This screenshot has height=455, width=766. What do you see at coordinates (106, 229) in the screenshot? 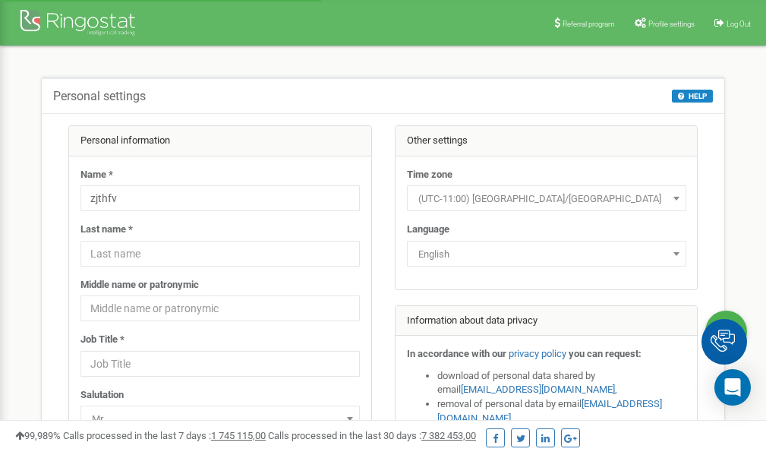
I see `label: Last name *` at bounding box center [106, 229].